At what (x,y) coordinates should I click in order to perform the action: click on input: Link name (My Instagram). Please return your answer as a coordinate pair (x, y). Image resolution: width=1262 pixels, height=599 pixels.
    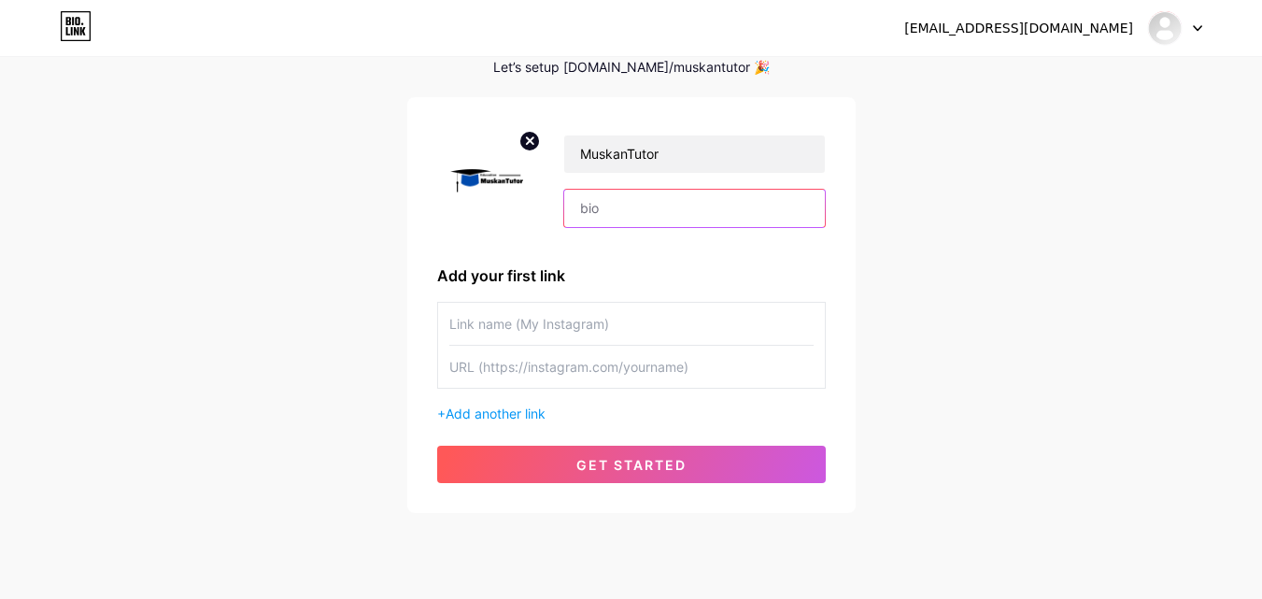
    Looking at the image, I should click on (631, 323).